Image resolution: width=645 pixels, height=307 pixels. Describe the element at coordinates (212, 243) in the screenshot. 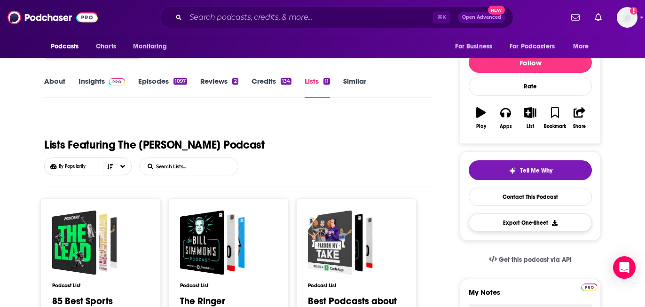

I see `span: The Ringer` at that location.